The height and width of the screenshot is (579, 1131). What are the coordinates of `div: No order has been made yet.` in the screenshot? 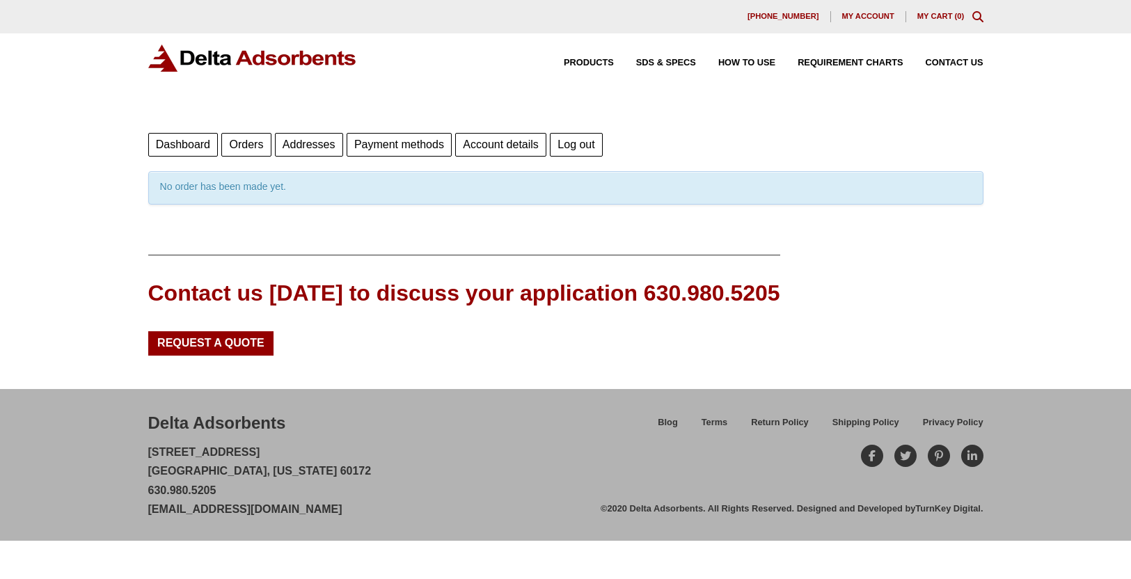 It's located at (566, 188).